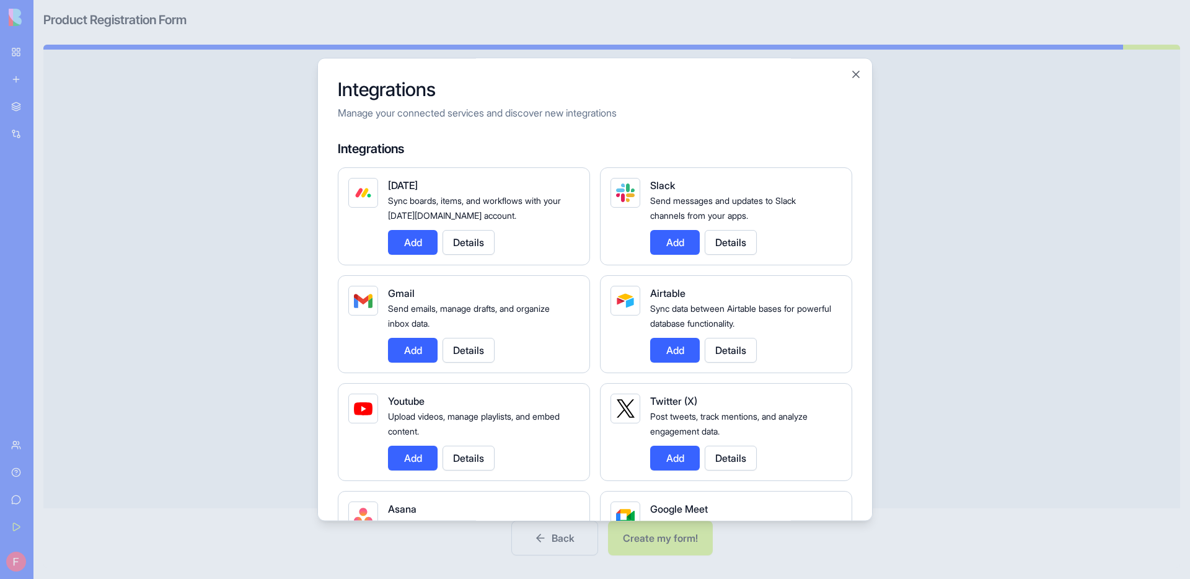 This screenshot has height=579, width=1190. Describe the element at coordinates (729, 423) in the screenshot. I see `span: Post tweets, track mentions, and analyze engagement data.` at that location.